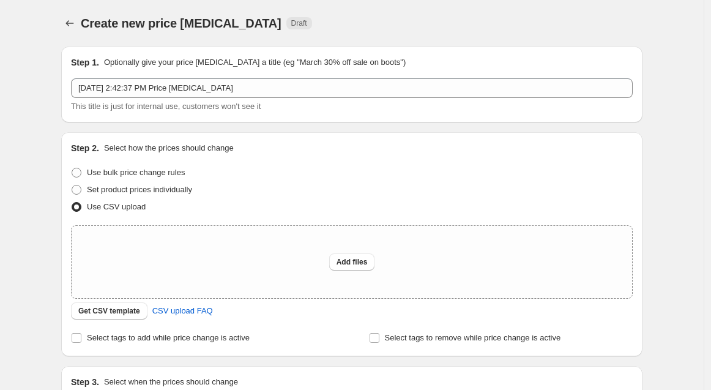 Image resolution: width=711 pixels, height=390 pixels. What do you see at coordinates (352, 262) in the screenshot?
I see `button: Add files` at bounding box center [352, 262].